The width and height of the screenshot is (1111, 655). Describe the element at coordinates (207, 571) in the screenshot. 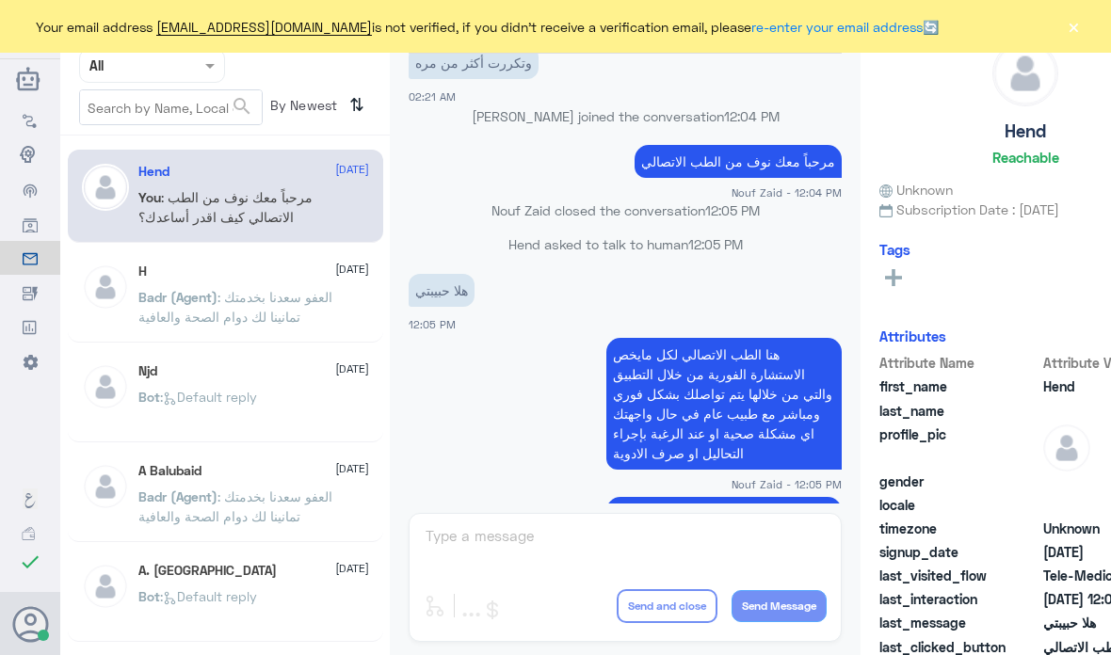

I see `h5: A. Turki` at that location.